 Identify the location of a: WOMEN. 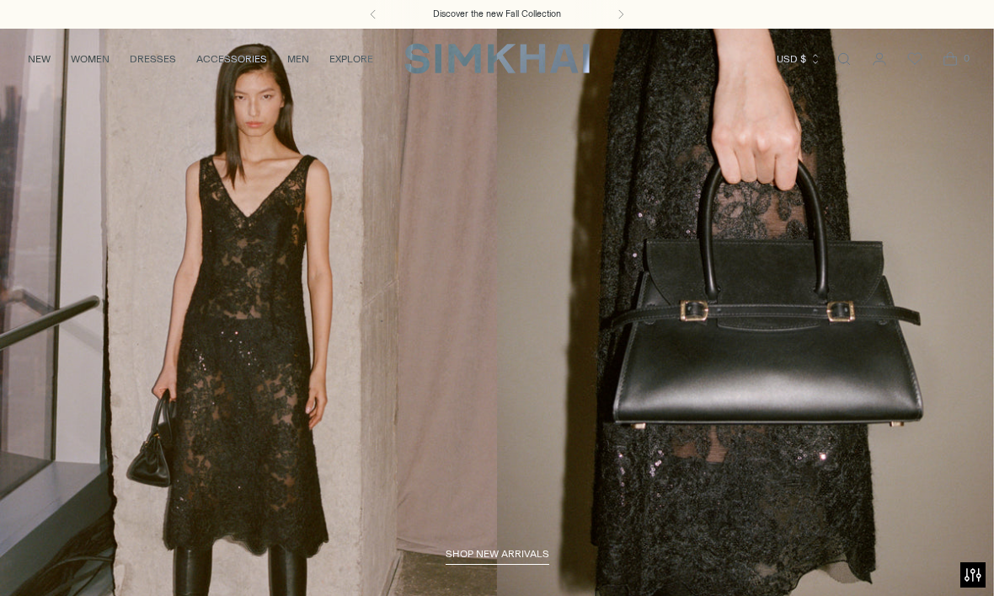
(90, 59).